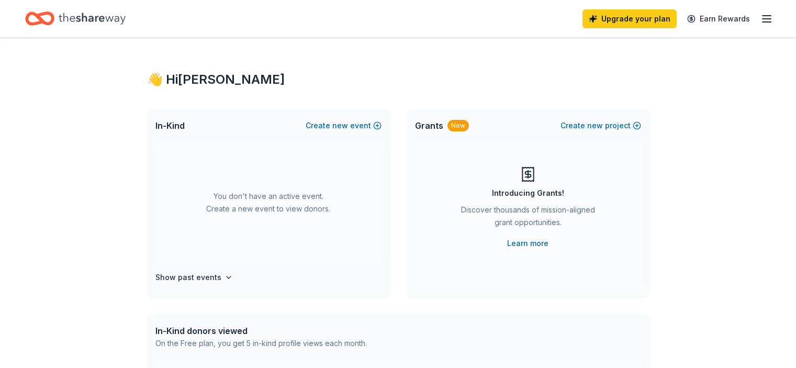  Describe the element at coordinates (261, 343) in the screenshot. I see `div: On the Free plan, you get 5 in-kind profile views each month.` at that location.